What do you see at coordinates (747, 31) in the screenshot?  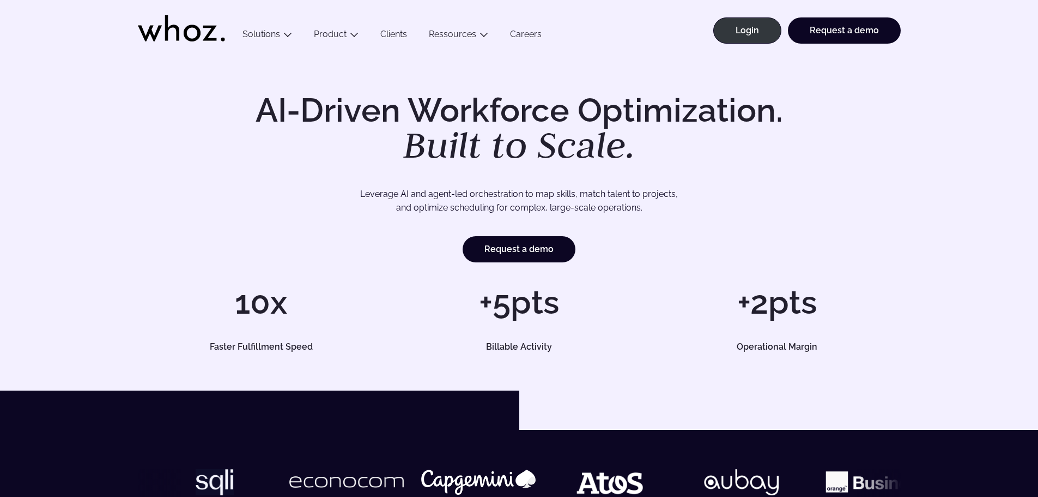 I see `a: Login` at bounding box center [747, 31].